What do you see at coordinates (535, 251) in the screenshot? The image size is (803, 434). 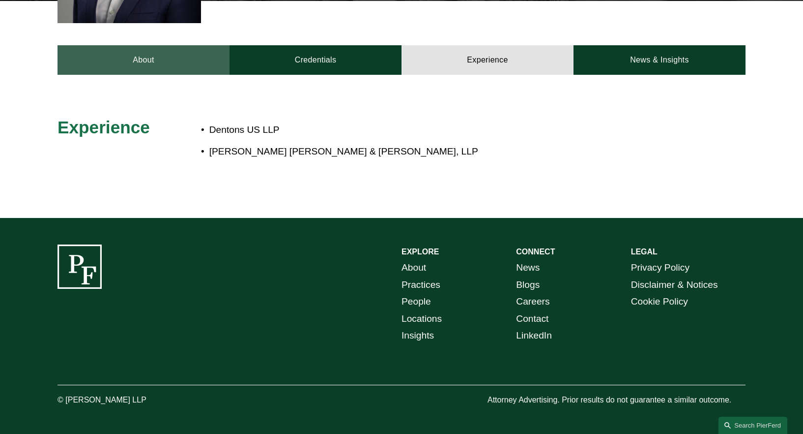 I see `strong: CONNECT` at bounding box center [535, 251].